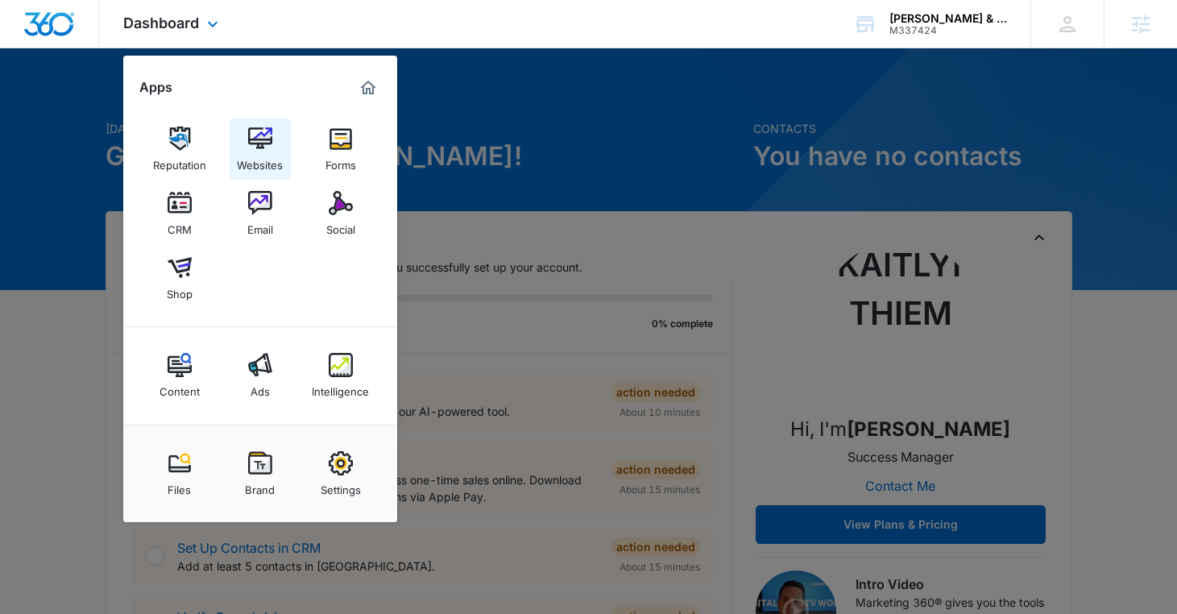 The height and width of the screenshot is (614, 1177). Describe the element at coordinates (260, 474) in the screenshot. I see `a: Brand` at that location.